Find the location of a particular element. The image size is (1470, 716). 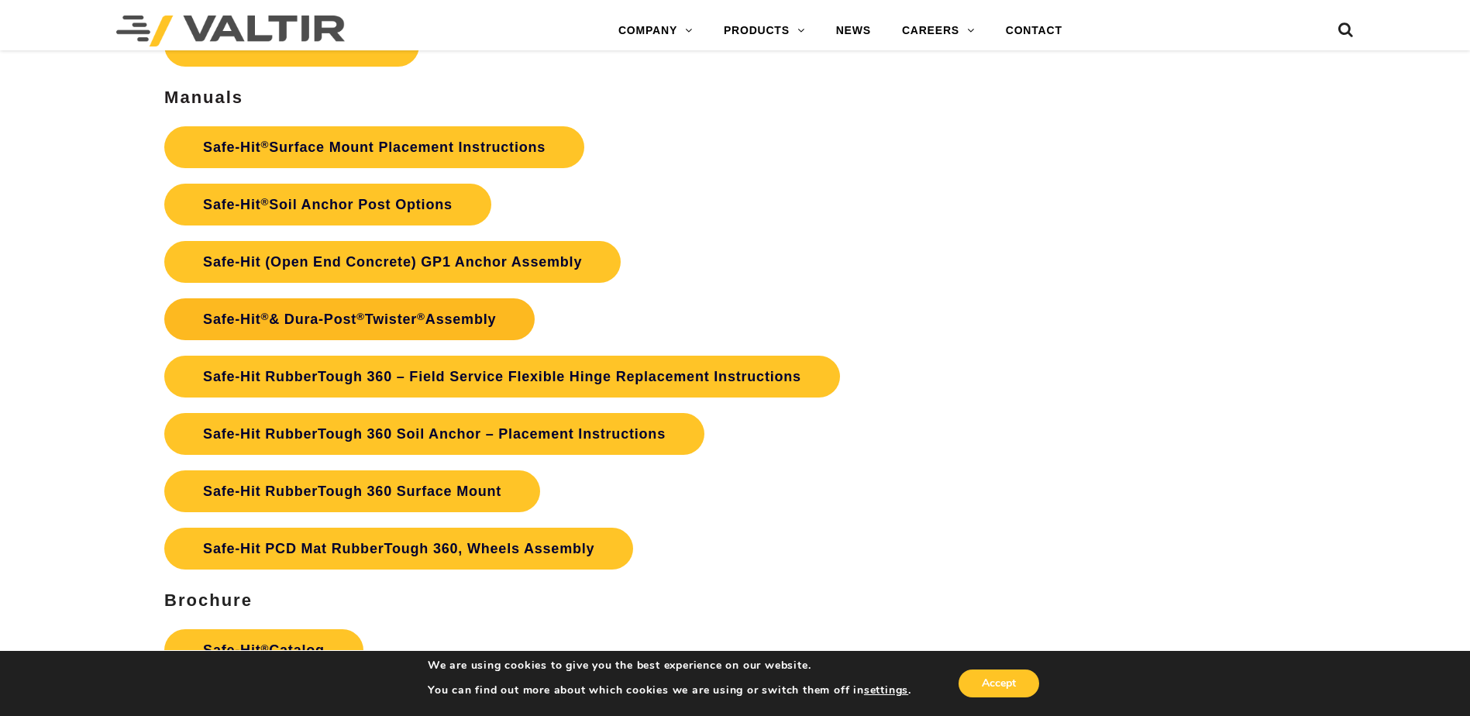

p: You can find out more about which cookies we are using or switch them off in . is located at coordinates (669, 690).